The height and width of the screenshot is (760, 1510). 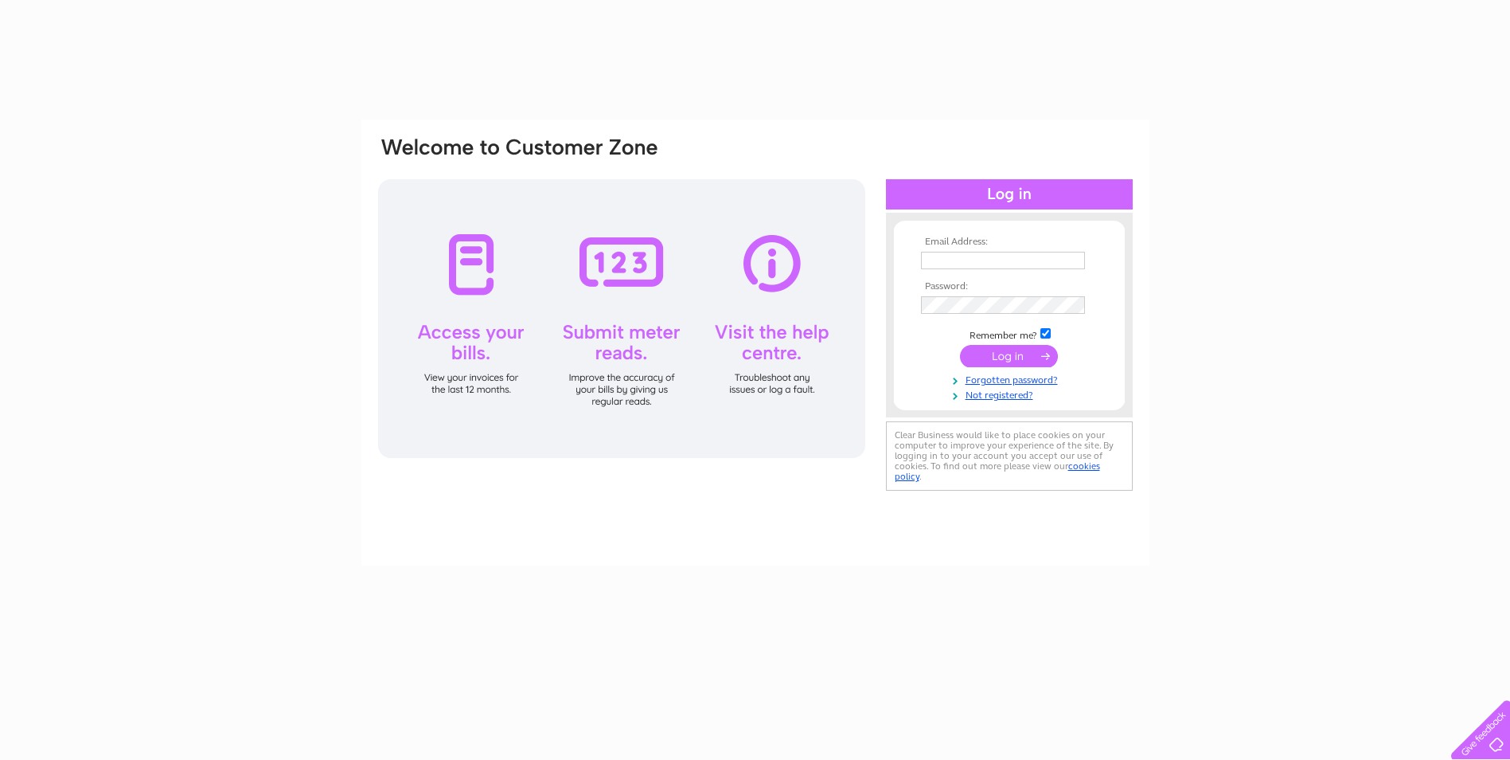 What do you see at coordinates (1010, 455) in the screenshot?
I see `div: Clear Business would like to place cookies on your computer to improve your experience of the sit...` at bounding box center [1010, 455].